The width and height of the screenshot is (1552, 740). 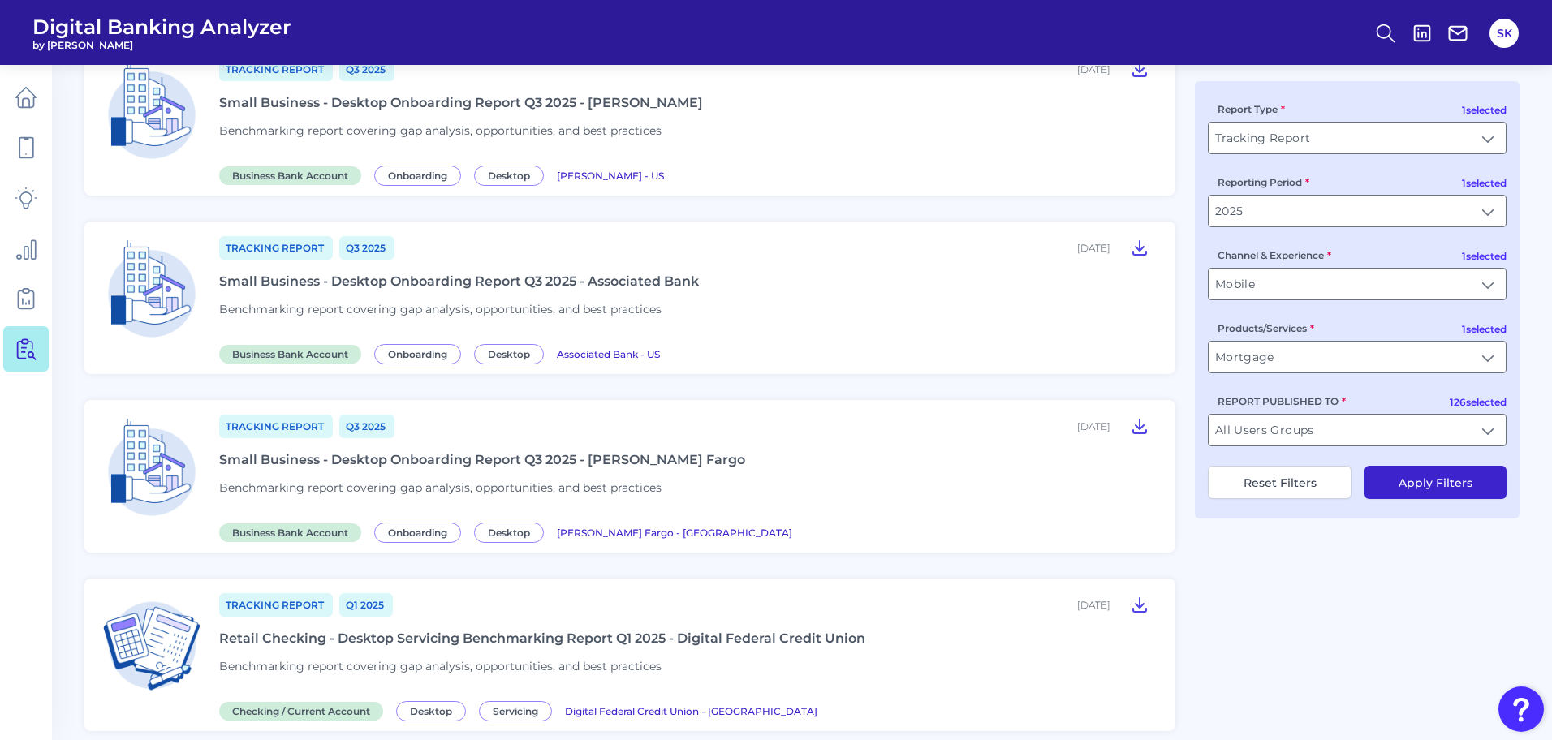 What do you see at coordinates (542, 638) in the screenshot?
I see `div: Retail Checking - Desktop Servicing Benchmarking Report Q1 2025 - Digital Federal Credit Union` at bounding box center [542, 638].